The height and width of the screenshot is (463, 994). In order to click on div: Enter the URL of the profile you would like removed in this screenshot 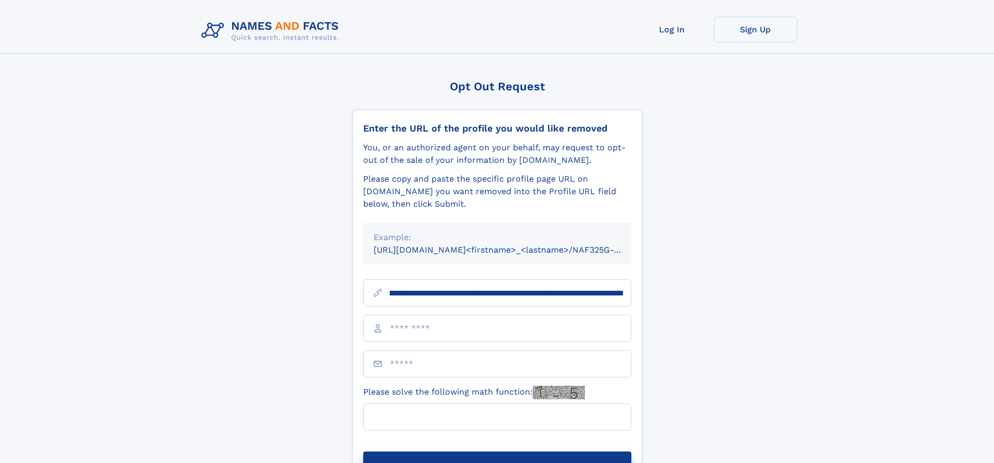, I will do `click(497, 128)`.